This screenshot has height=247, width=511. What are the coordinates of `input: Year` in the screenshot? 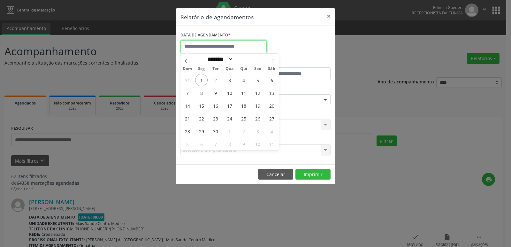 It's located at (243, 59).